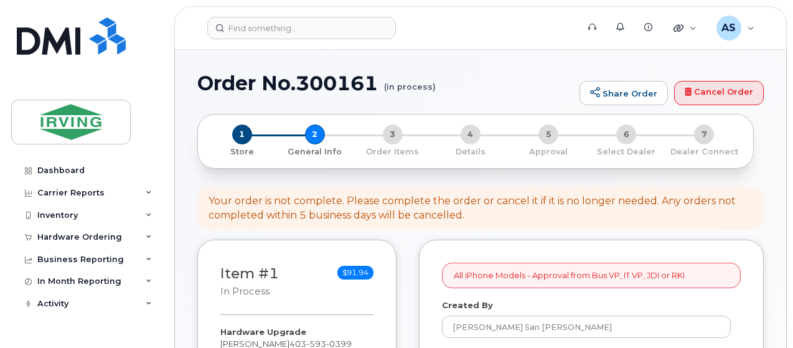  Describe the element at coordinates (719, 93) in the screenshot. I see `a: Cancel Order` at that location.